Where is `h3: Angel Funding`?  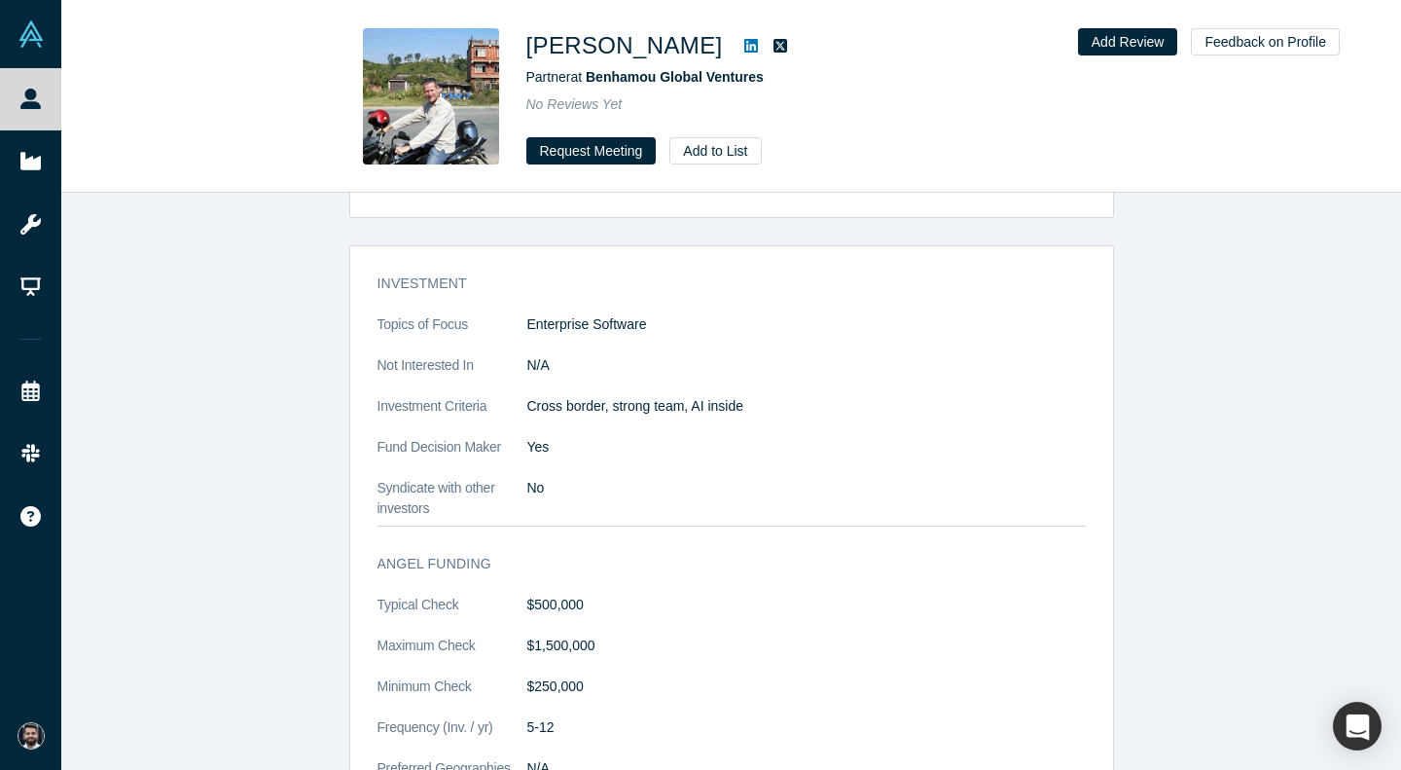
h3: Angel Funding is located at coordinates (718, 563).